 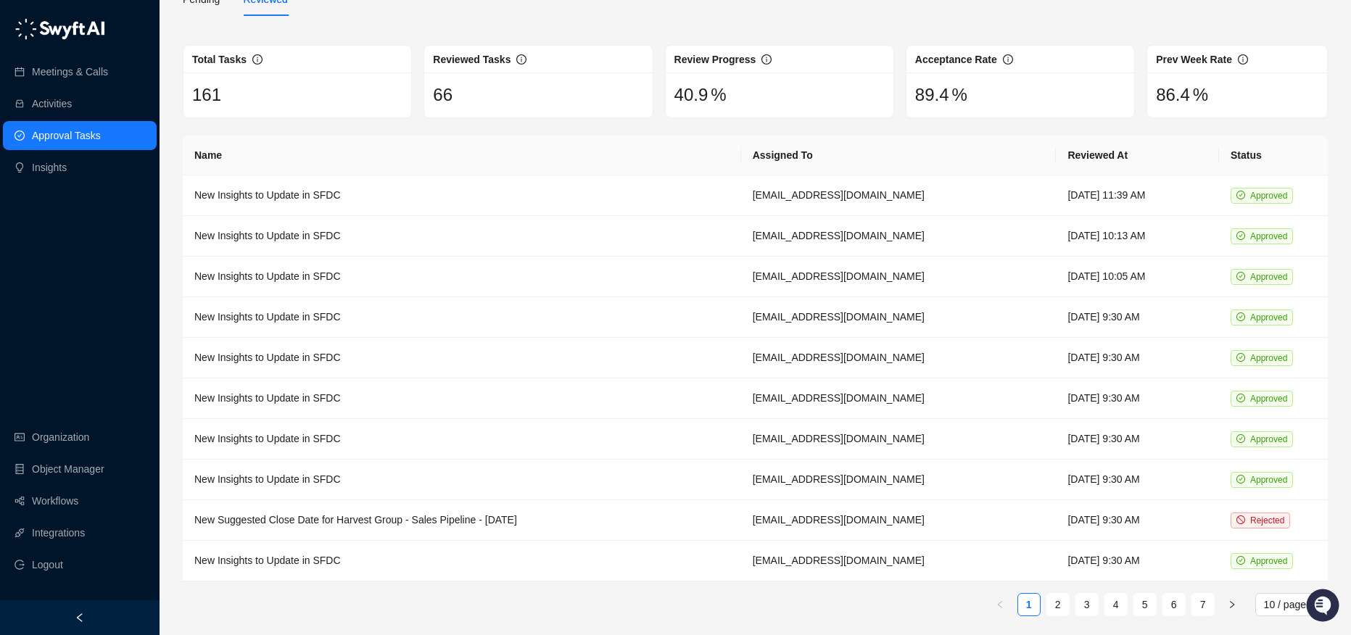 I want to click on img: 5124521997842_fc6d7dfcefe973c2e489_88.png, so click(x=28, y=144).